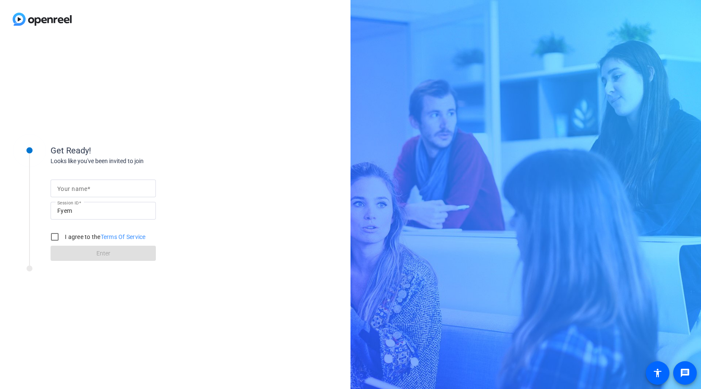  What do you see at coordinates (658, 373) in the screenshot?
I see `mat-icon: accessibility` at bounding box center [658, 373].